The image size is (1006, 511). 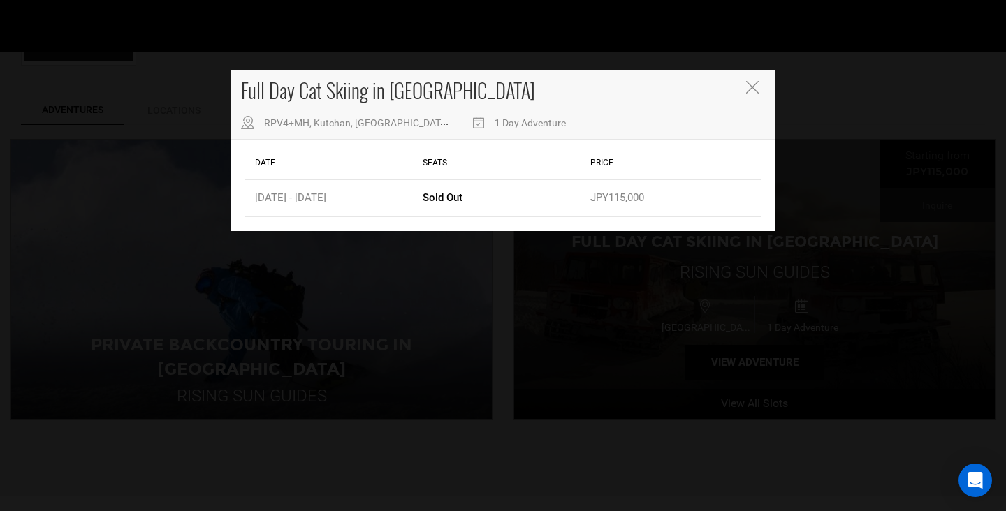 What do you see at coordinates (442, 198) in the screenshot?
I see `sold: Sold Out` at bounding box center [442, 198].